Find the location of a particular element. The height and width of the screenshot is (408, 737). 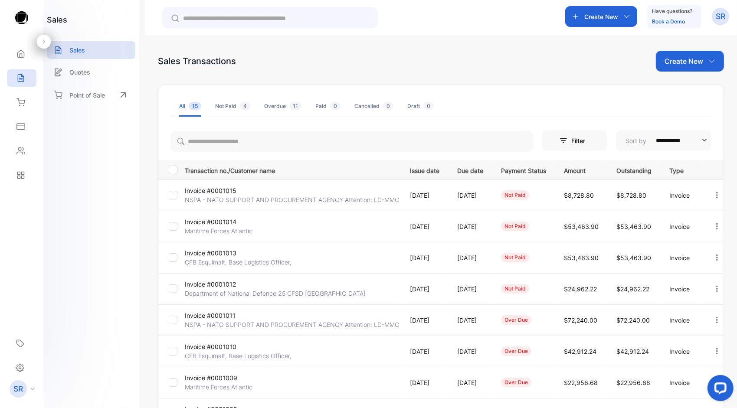

p: Outstanding is located at coordinates (633, 170).